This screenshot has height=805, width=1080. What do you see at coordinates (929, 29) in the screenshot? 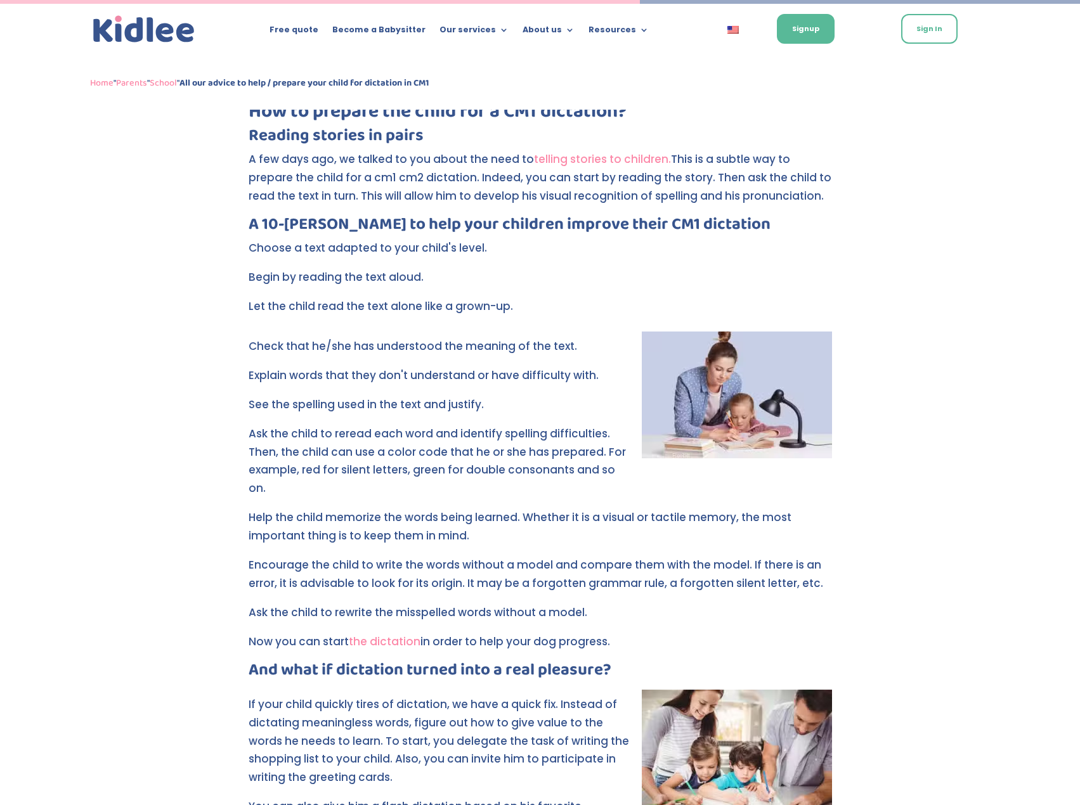
I see `a: Sign In` at bounding box center [929, 29].